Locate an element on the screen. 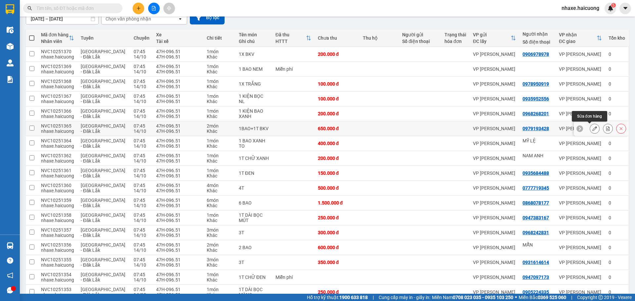 This screenshot has height=301, width=635. div: NVC10251354 is located at coordinates (58, 275).